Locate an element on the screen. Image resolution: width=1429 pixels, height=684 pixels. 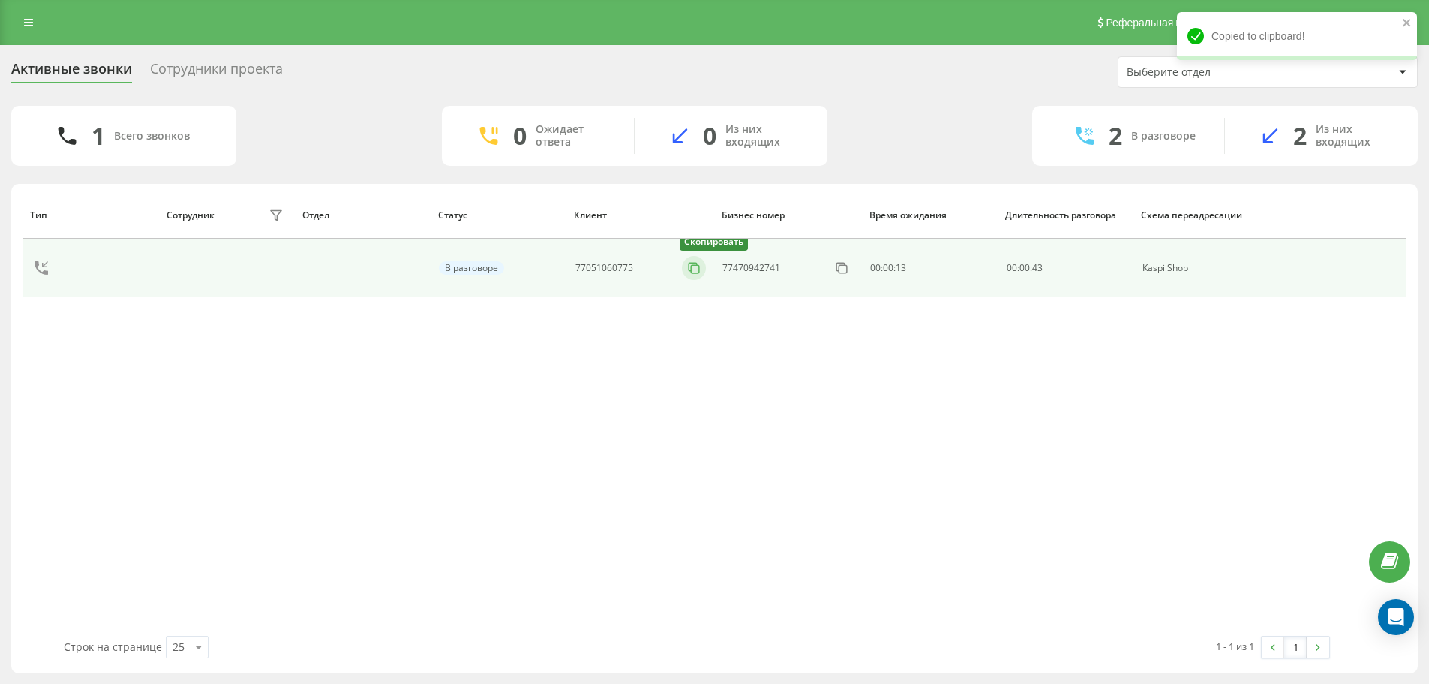
button: close is located at coordinates (1408, 23).